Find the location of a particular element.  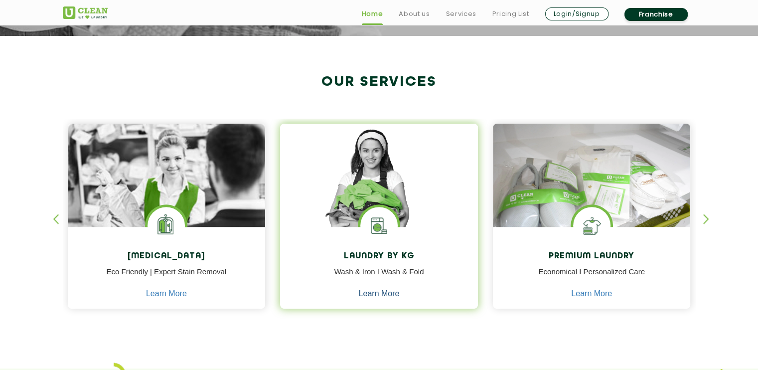

a: Pricing List is located at coordinates (511, 14).